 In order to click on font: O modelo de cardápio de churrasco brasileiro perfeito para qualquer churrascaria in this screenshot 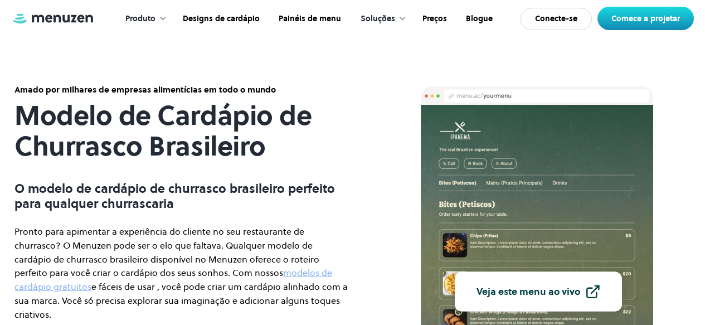, I will do `click(174, 195)`.